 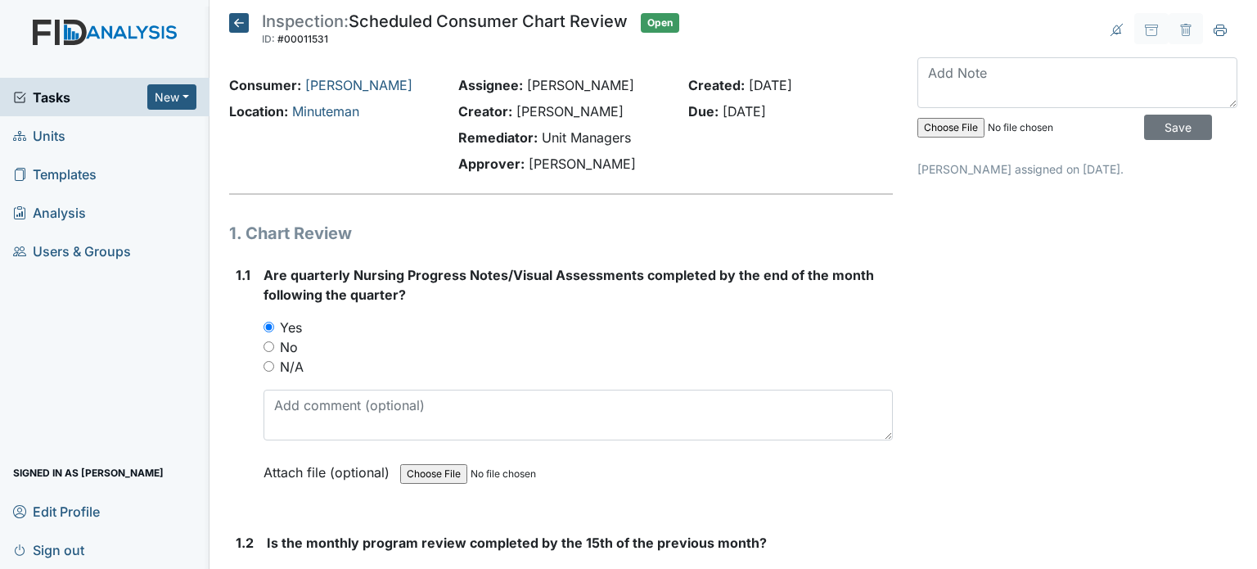 I want to click on h1: 1. Chart Review, so click(x=561, y=233).